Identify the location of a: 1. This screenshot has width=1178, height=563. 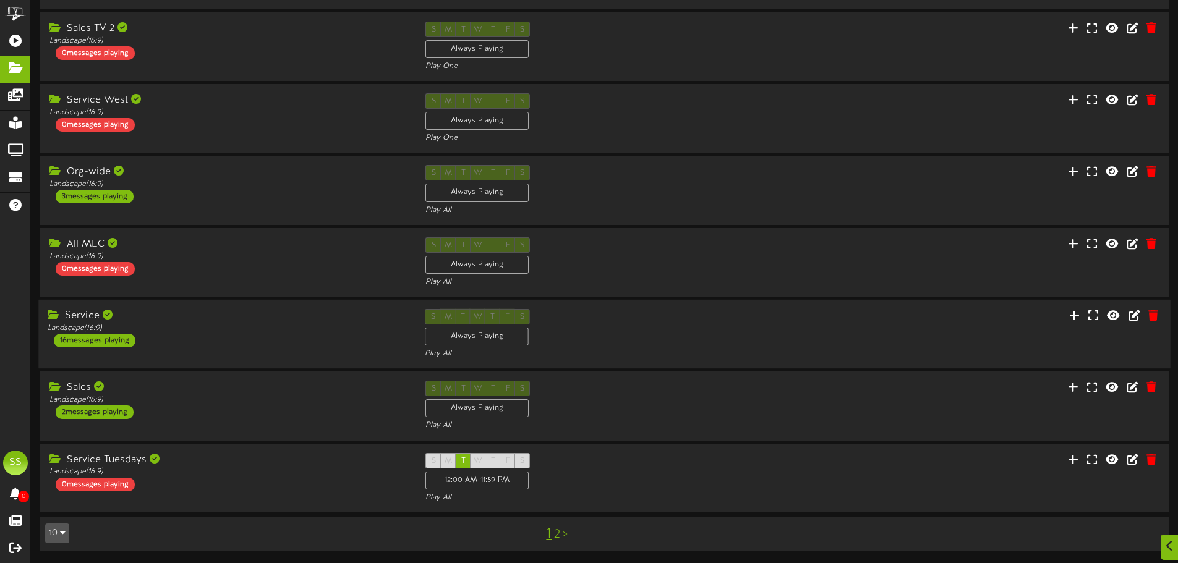
(549, 534).